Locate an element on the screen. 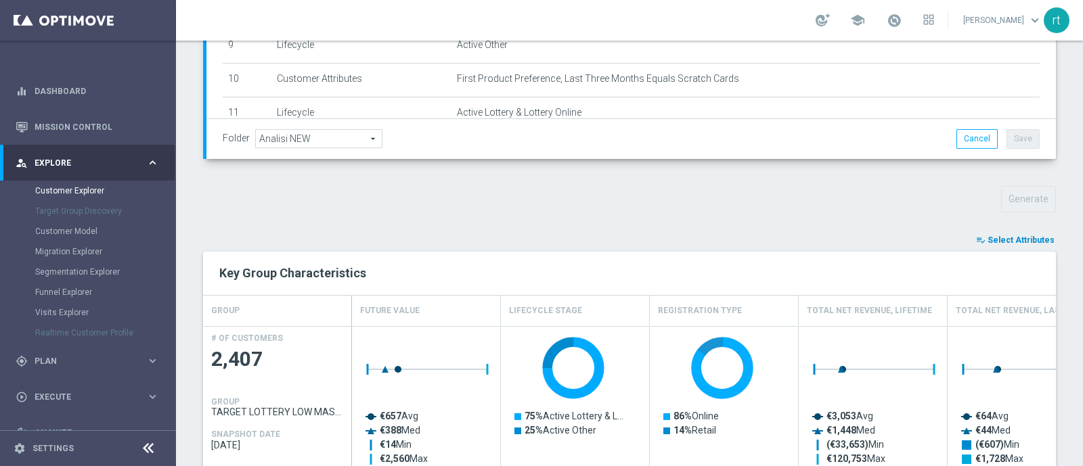 This screenshot has width=1083, height=466. button: playlist_add_check Select Attributes is located at coordinates (1015, 240).